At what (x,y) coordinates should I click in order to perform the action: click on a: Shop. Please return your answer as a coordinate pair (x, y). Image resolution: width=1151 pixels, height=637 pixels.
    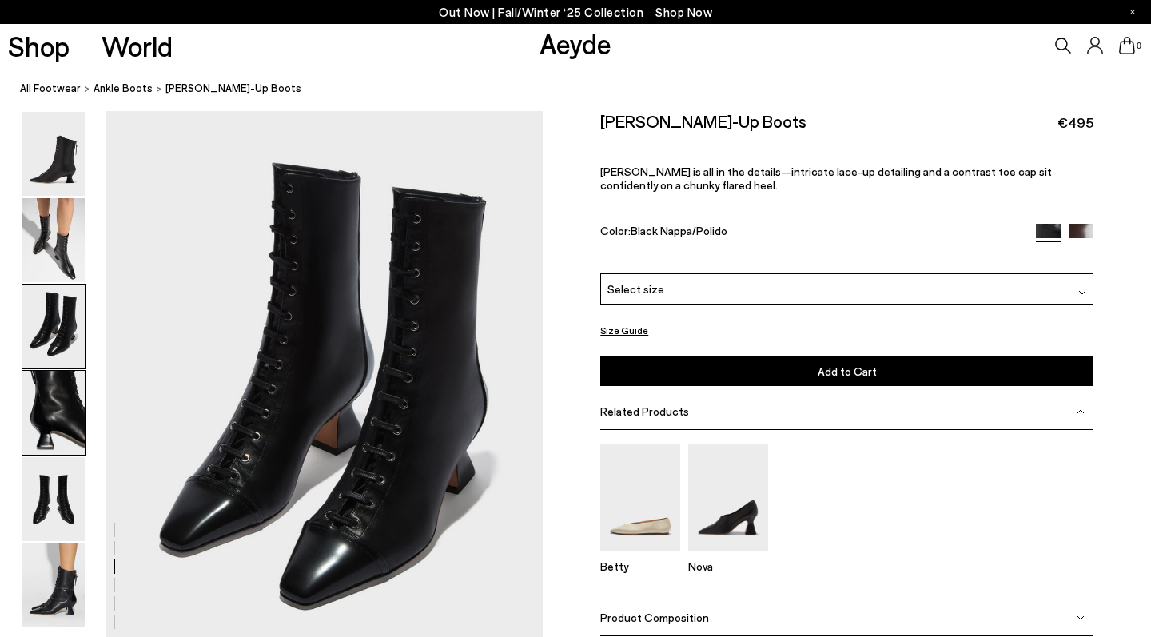
    Looking at the image, I should click on (38, 46).